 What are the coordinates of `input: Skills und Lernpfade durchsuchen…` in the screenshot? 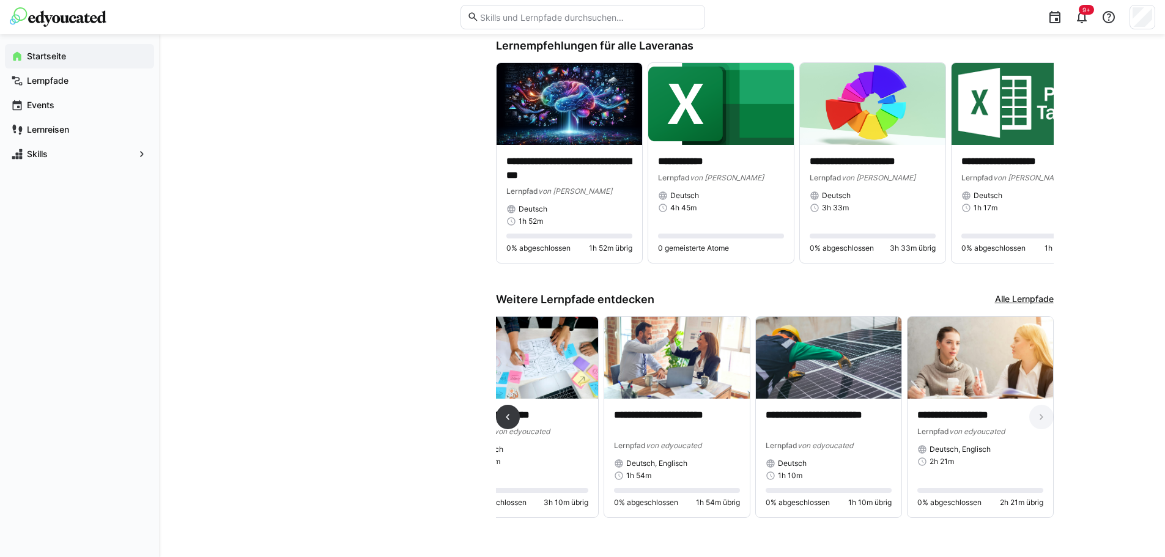 It's located at (588, 17).